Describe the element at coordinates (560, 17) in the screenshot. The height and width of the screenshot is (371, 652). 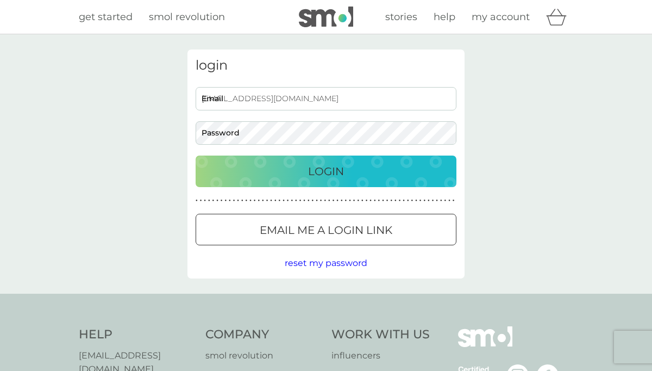
I see `div: basket` at that location.